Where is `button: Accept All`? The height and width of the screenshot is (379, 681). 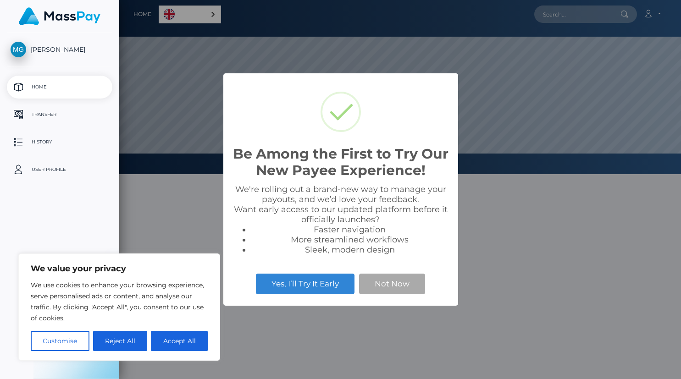 button: Accept All is located at coordinates (179, 341).